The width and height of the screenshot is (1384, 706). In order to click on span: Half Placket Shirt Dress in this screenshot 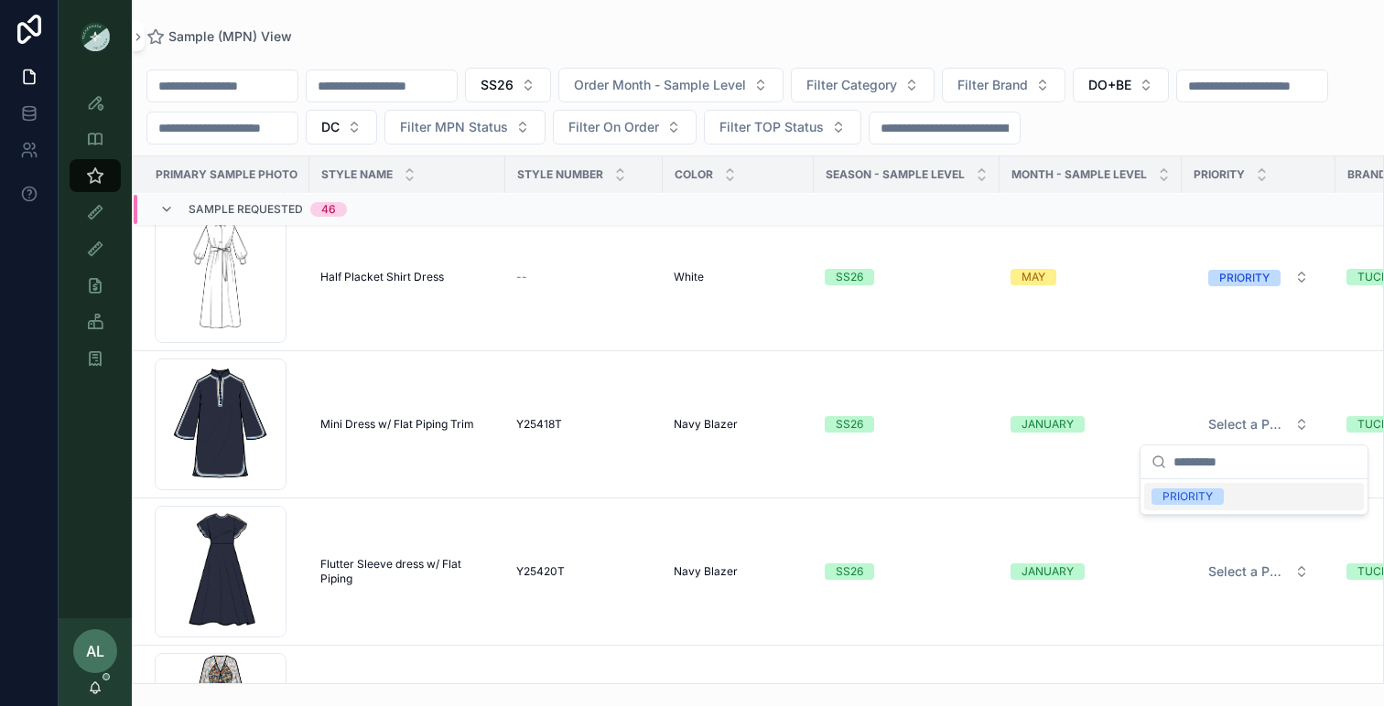, I will do `click(382, 277)`.